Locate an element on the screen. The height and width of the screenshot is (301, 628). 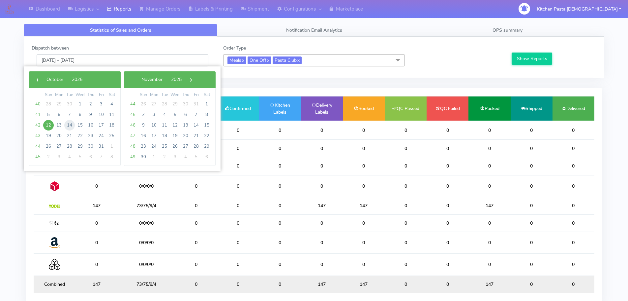
span: 15 is located at coordinates (80, 125).